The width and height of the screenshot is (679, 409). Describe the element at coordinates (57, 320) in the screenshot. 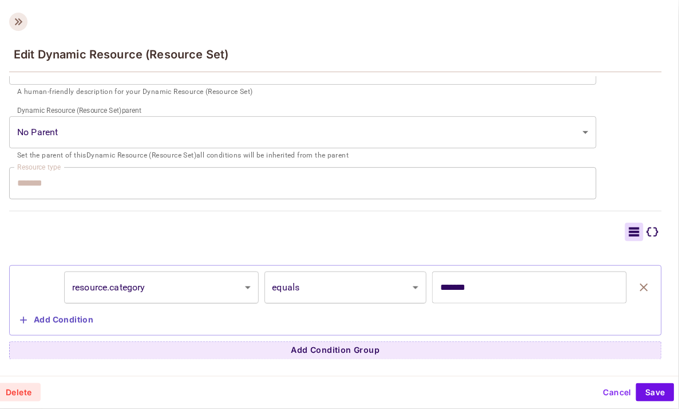

I see `button: Add Condition` at that location.